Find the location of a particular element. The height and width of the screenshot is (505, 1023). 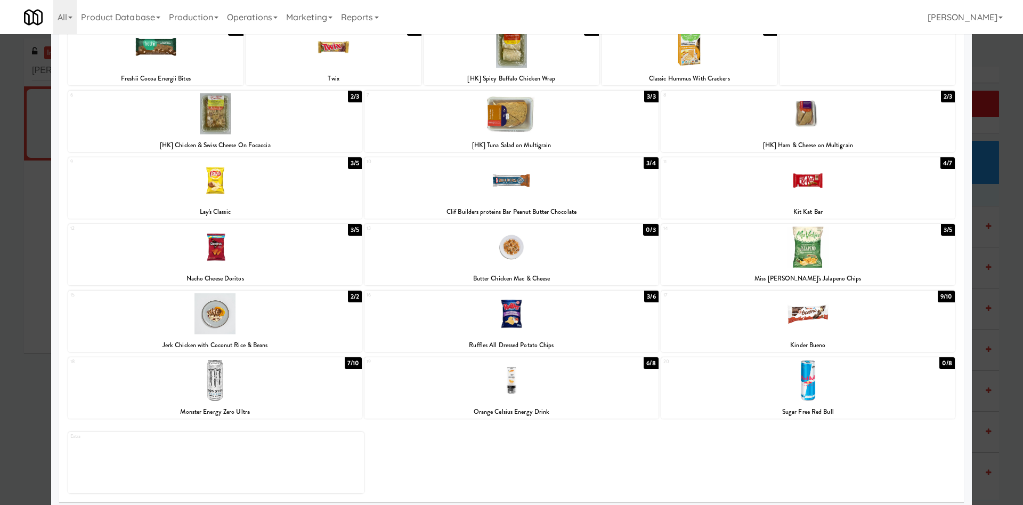

div: 19 is located at coordinates (439, 361).